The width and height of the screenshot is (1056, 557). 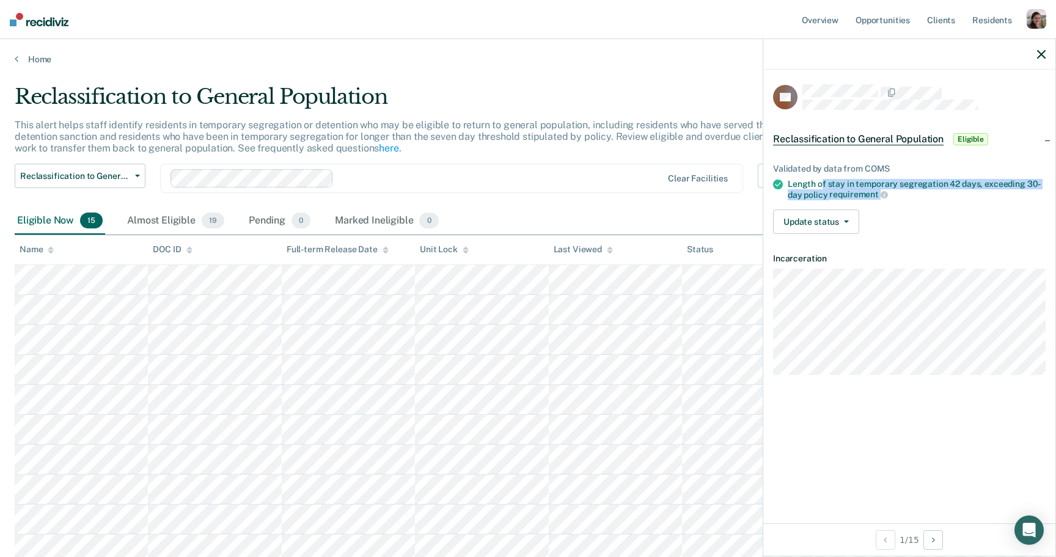 What do you see at coordinates (698, 178) in the screenshot?
I see `div: Clear facilities` at bounding box center [698, 178].